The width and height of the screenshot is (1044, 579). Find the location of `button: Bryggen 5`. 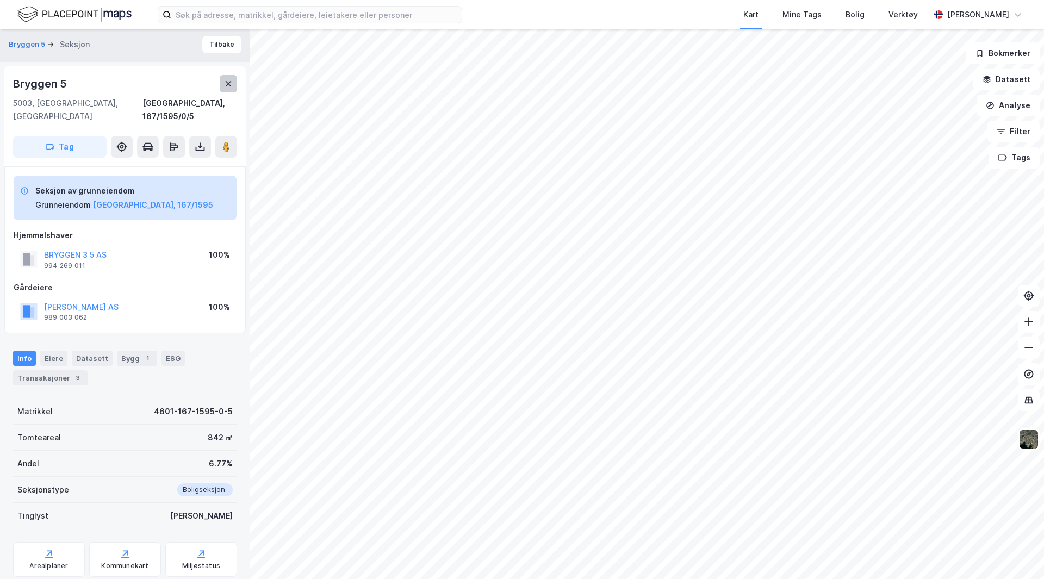

button: Bryggen 5 is located at coordinates (28, 45).